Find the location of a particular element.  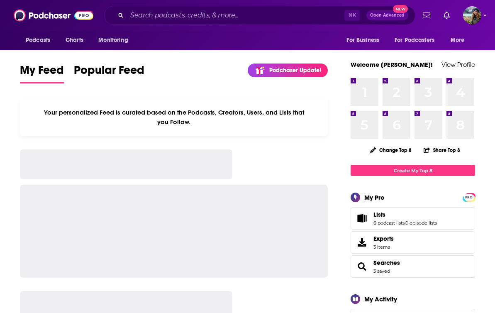

input: Search podcasts, credits, & more... is located at coordinates (236, 15).